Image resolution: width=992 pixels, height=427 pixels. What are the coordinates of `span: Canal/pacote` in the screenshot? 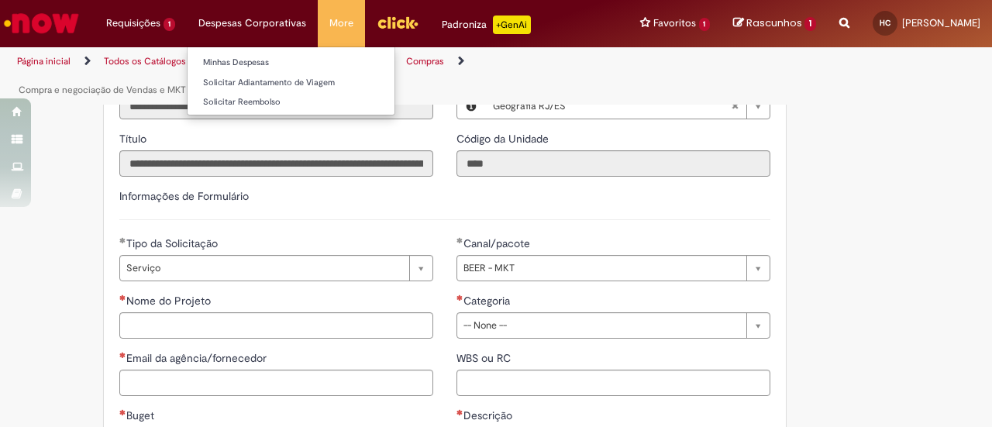 It's located at (498, 243).